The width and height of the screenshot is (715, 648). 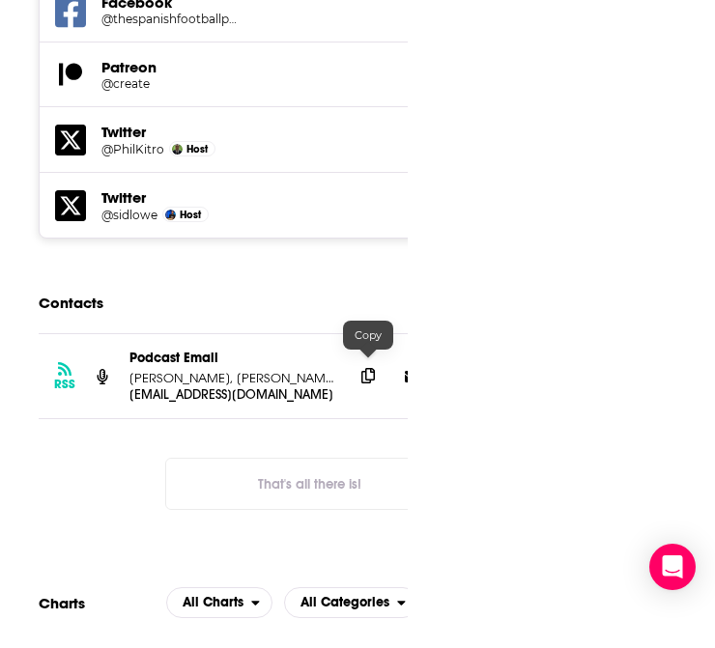 What do you see at coordinates (177, 149) in the screenshot?
I see `img: Phil Kitromilides` at bounding box center [177, 149].